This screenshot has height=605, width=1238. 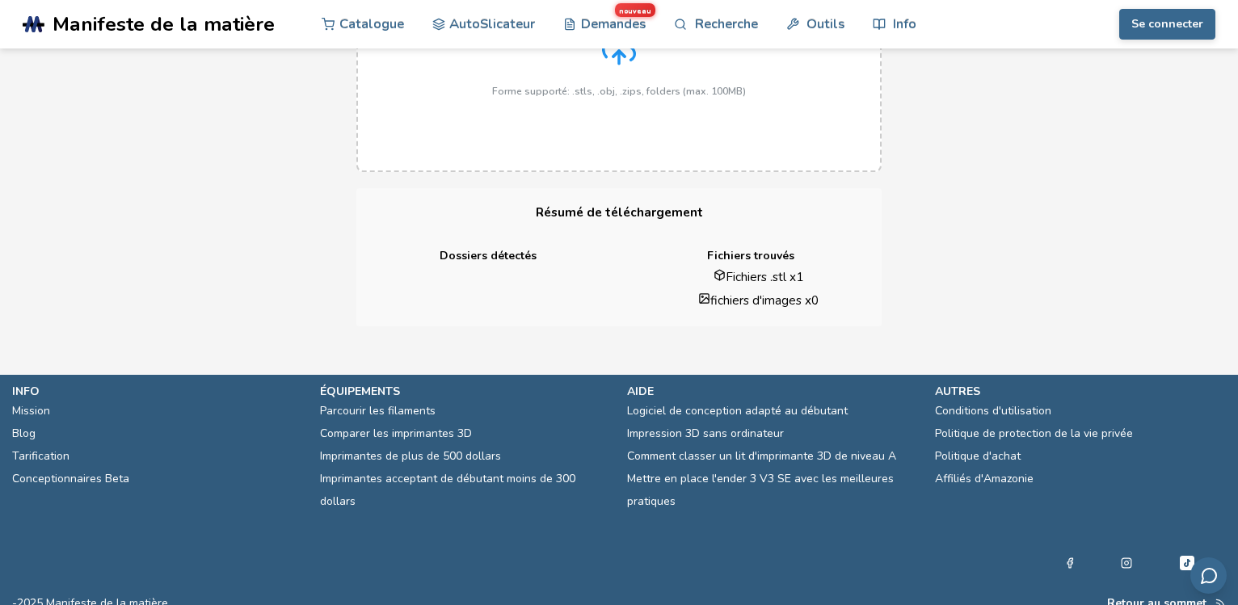 I want to click on a: Parcourir les filaments, so click(x=377, y=411).